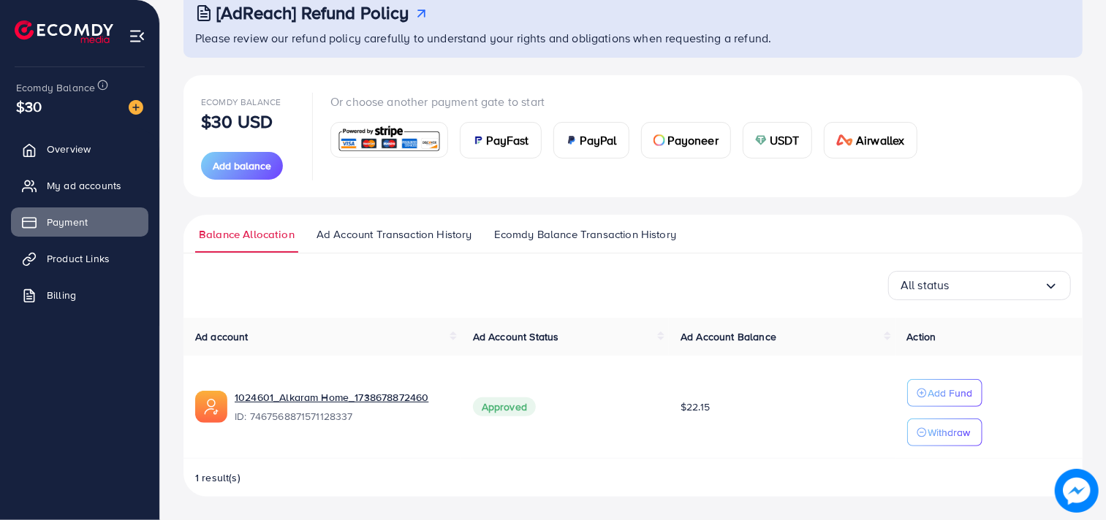 This screenshot has width=1106, height=520. Describe the element at coordinates (598, 140) in the screenshot. I see `span: PayPal` at that location.